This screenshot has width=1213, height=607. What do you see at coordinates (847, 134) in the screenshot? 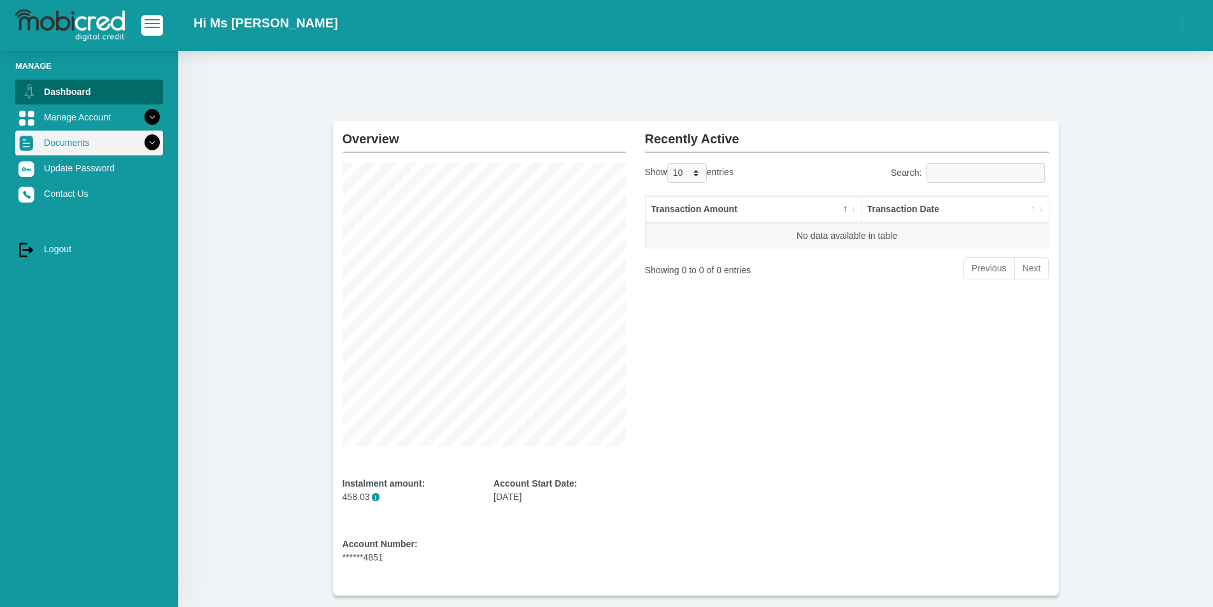
I see `h2: Recently Active` at bounding box center [847, 134].